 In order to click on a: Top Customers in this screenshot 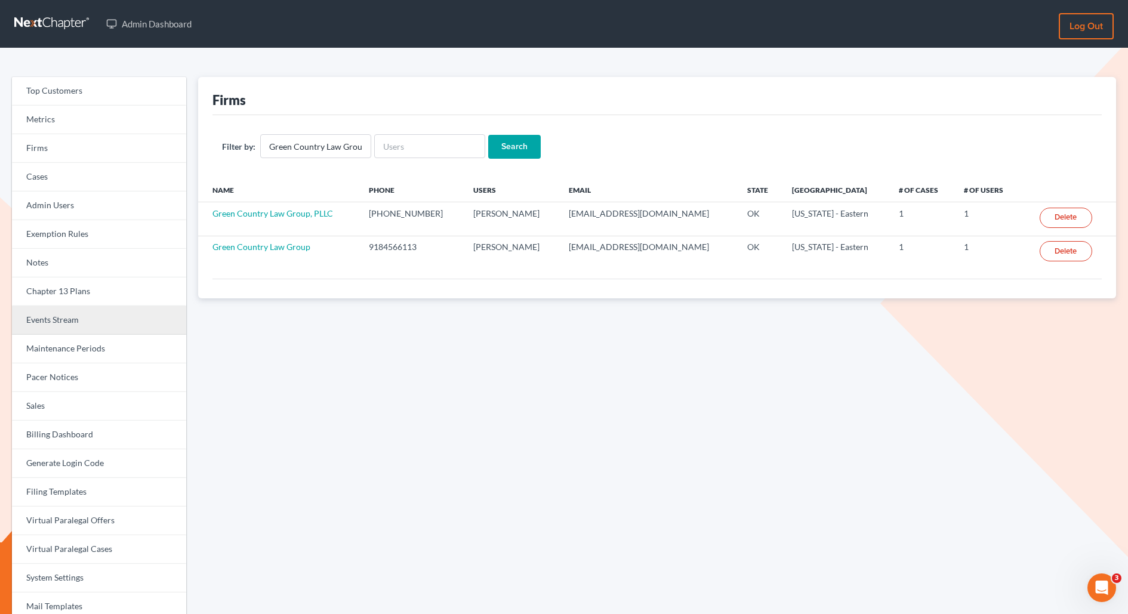, I will do `click(99, 91)`.